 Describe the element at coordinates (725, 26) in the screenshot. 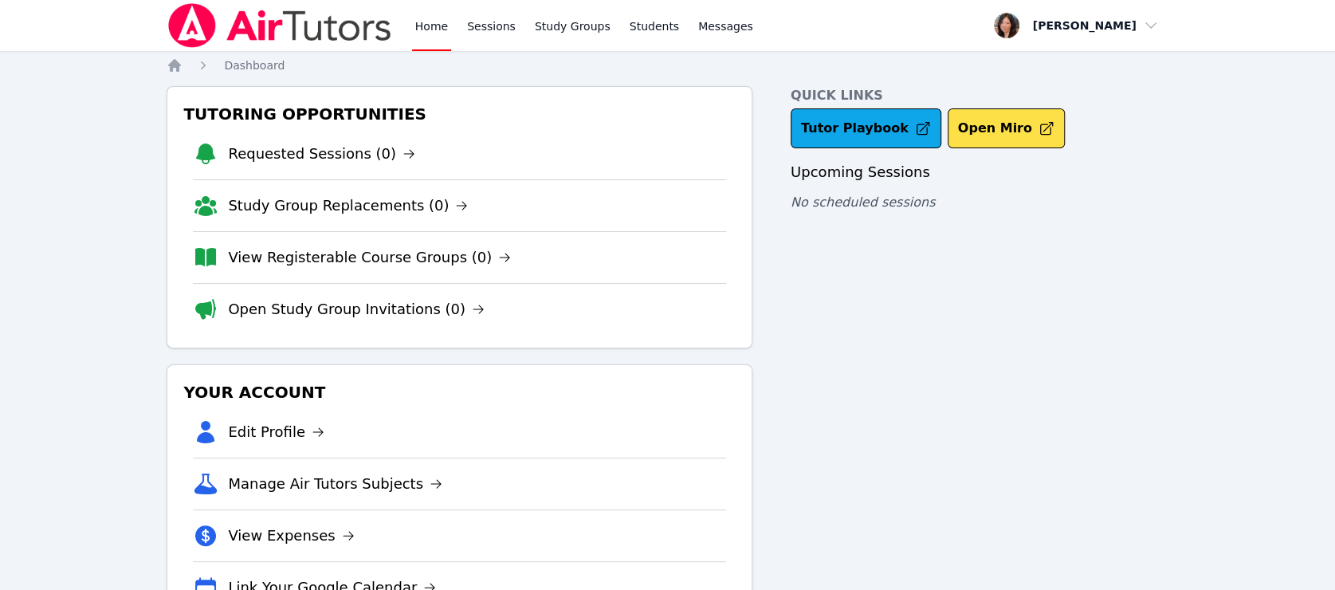

I see `span: Messages` at that location.